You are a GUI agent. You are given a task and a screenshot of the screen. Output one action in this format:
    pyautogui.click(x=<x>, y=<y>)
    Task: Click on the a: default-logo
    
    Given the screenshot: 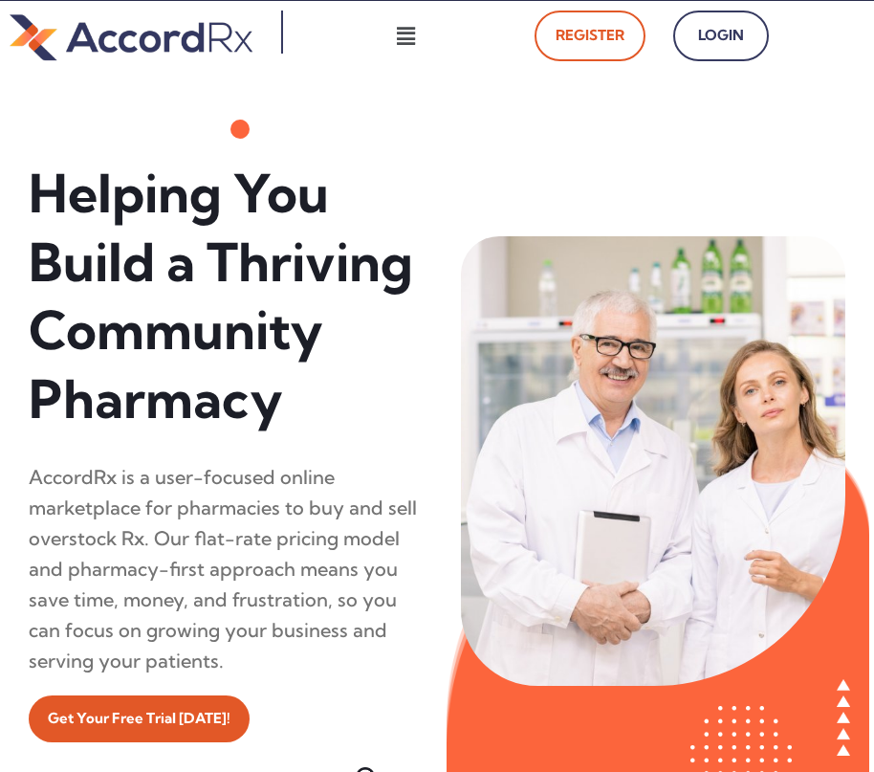 What is the action you would take?
    pyautogui.click(x=131, y=37)
    